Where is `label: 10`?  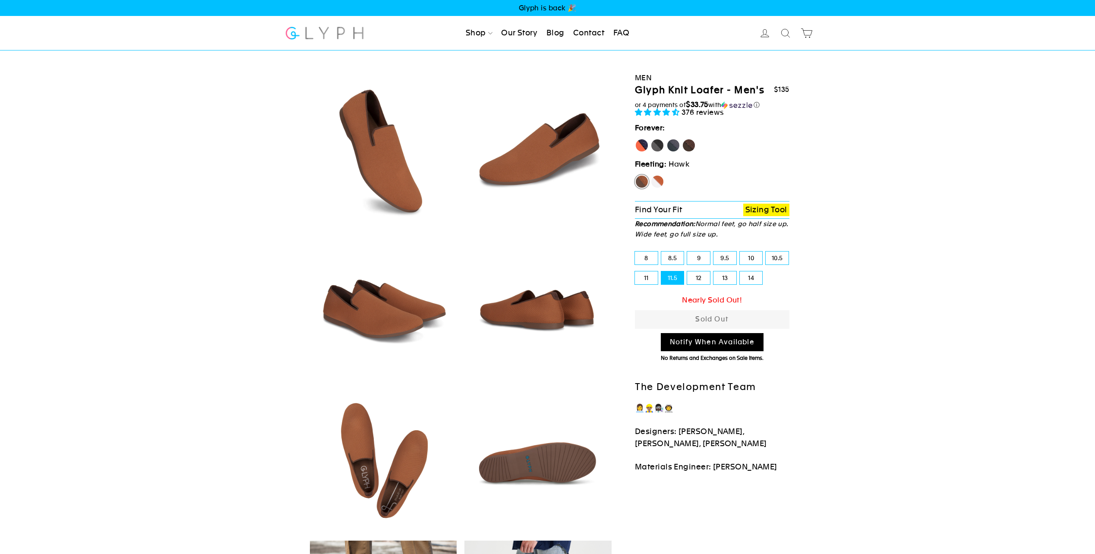
label: 10 is located at coordinates (751, 258).